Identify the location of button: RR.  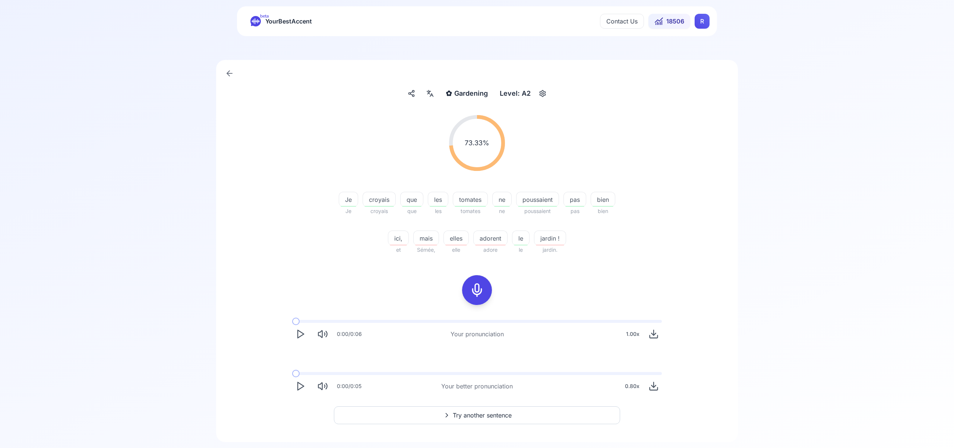
(702, 21).